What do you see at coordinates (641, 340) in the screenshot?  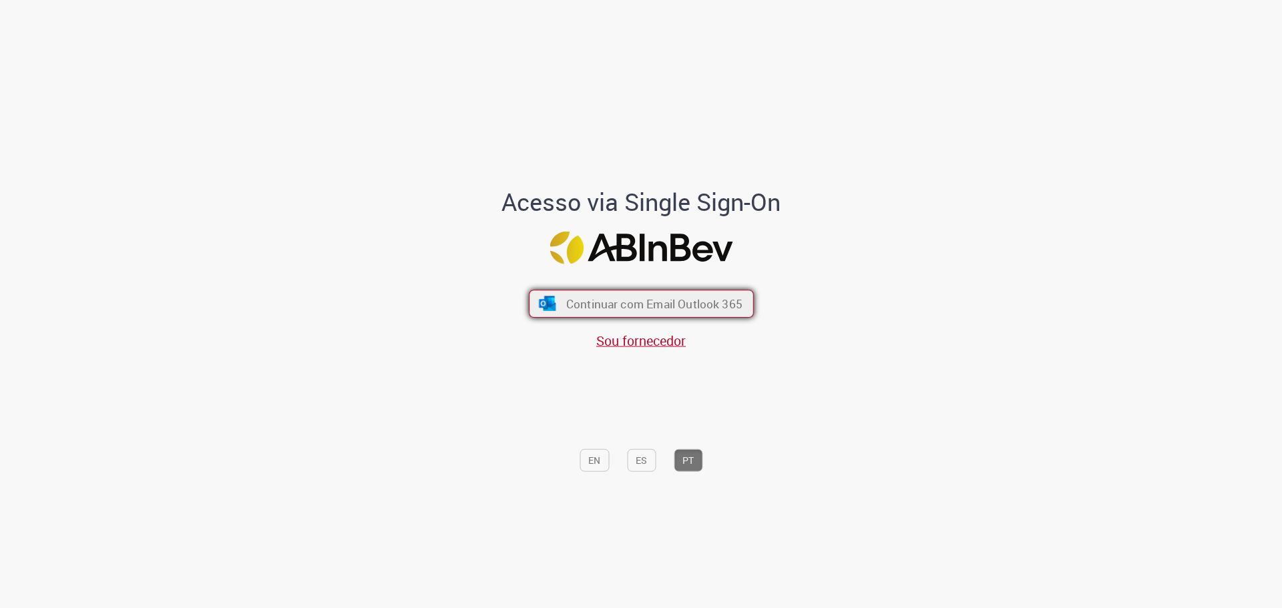 I see `a: Sou fornecedor` at bounding box center [641, 340].